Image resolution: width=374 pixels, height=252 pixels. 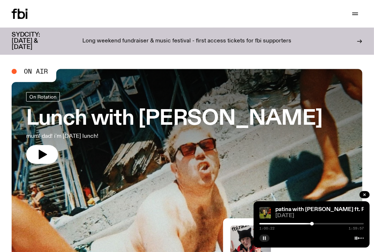 I want to click on p: Long weekend fundraiser & music festival - first access tickets for fbi supporters, so click(x=187, y=41).